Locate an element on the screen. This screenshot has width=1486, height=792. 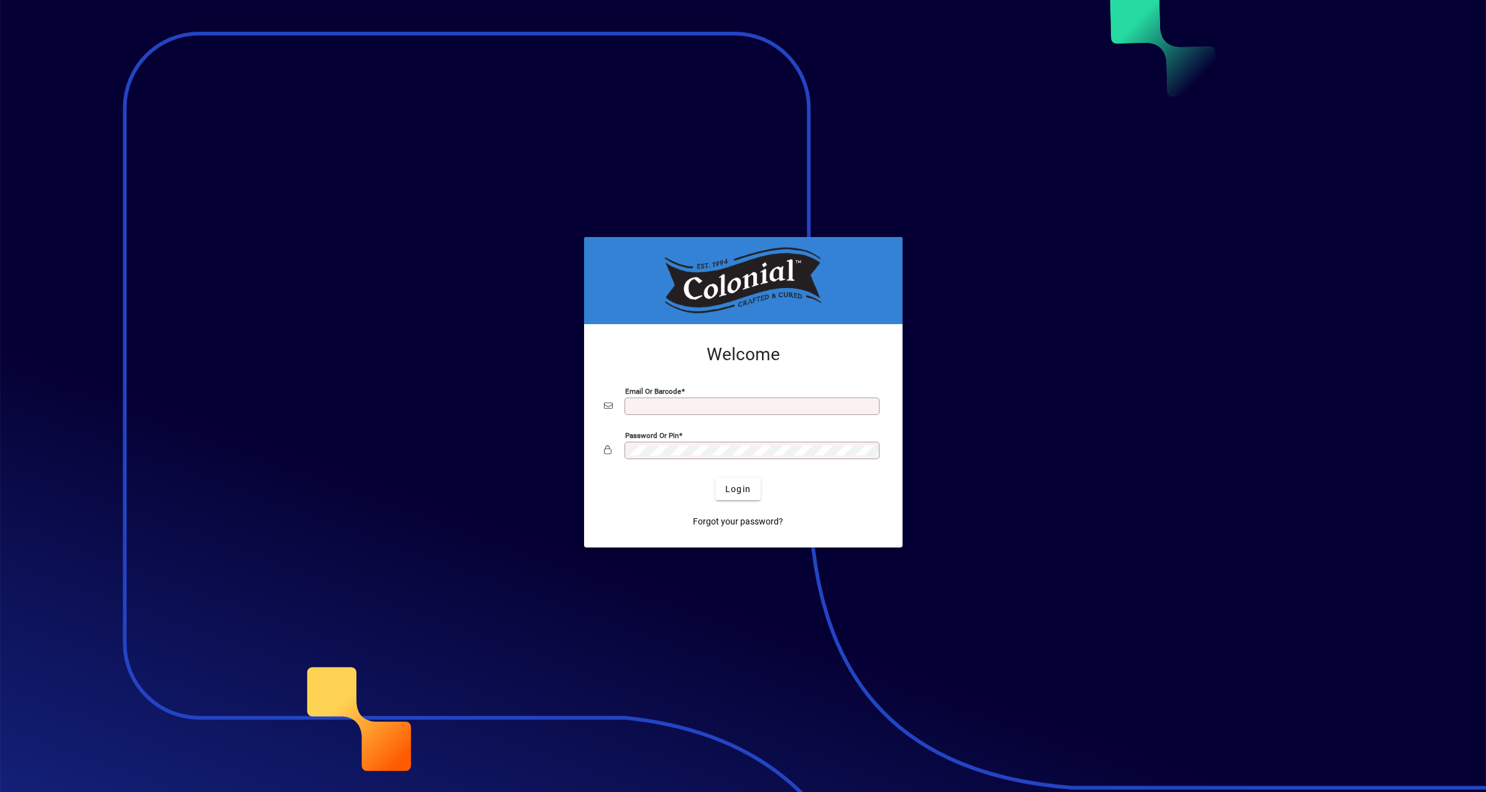
span: Forgot your password? is located at coordinates (737, 521).